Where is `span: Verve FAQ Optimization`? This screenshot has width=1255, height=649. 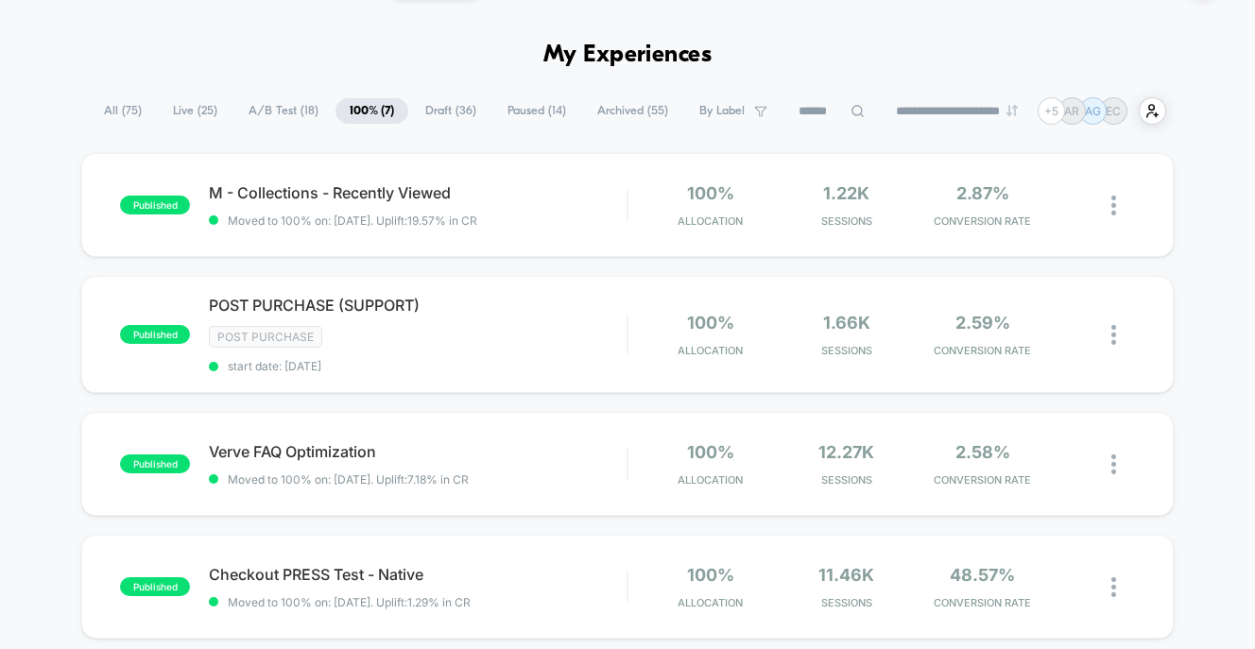 span: Verve FAQ Optimization is located at coordinates (418, 452).